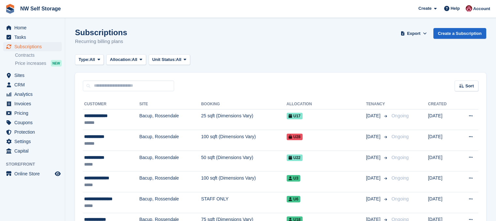 The width and height of the screenshot is (496, 221). I want to click on span: Price increases, so click(31, 63).